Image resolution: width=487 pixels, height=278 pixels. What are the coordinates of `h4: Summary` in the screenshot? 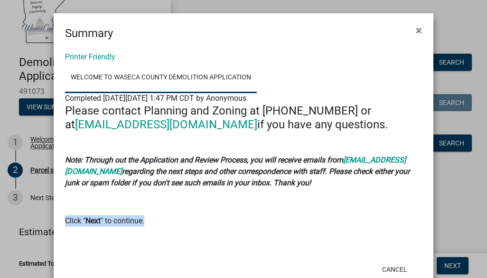 It's located at (89, 33).